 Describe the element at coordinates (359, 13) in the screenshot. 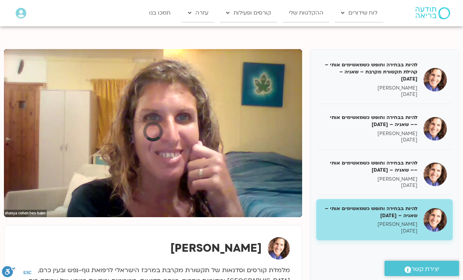

I see `a: לוח שידורים` at that location.